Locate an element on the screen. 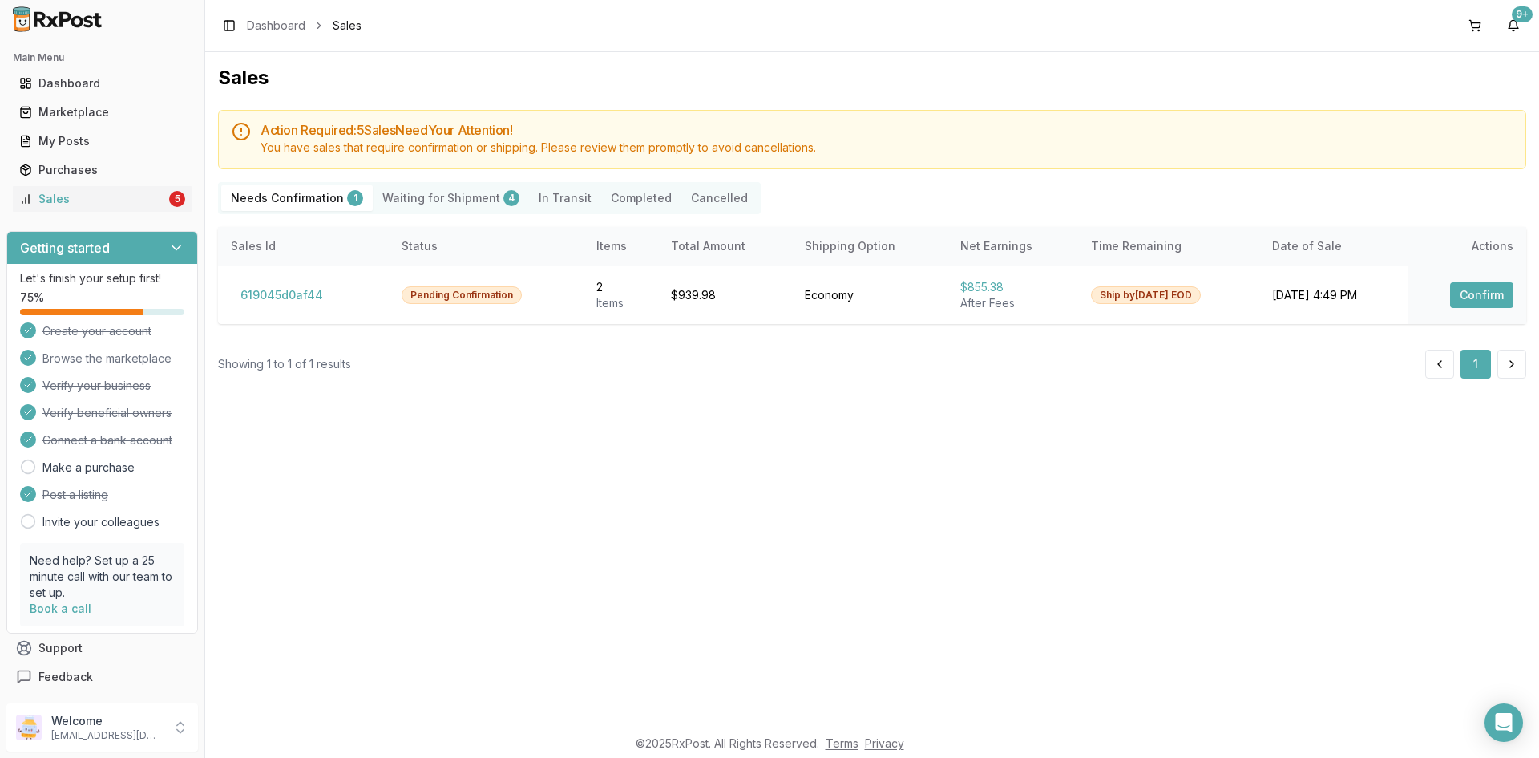  div: 2 is located at coordinates (621, 287).